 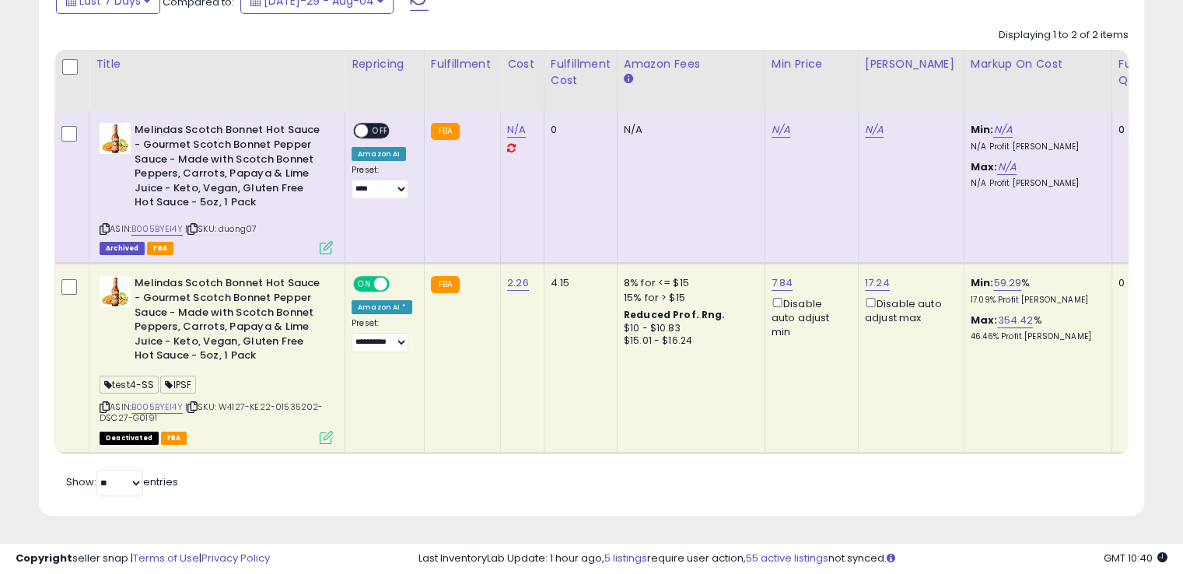 What do you see at coordinates (364, 284) in the screenshot?
I see `span: ON` at bounding box center [364, 284].